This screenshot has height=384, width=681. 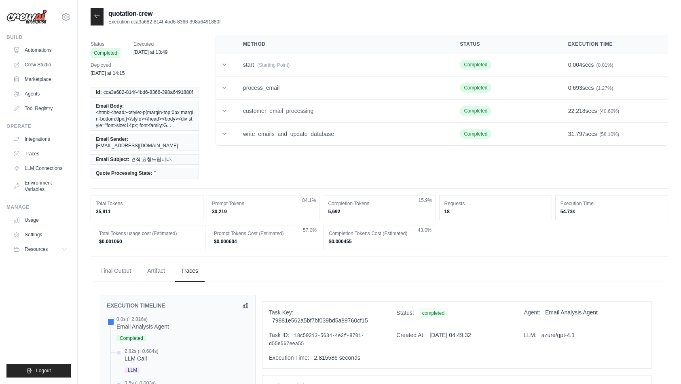 What do you see at coordinates (142, 351) in the screenshot?
I see `div: 2.82s (+0.684s)` at bounding box center [142, 351].